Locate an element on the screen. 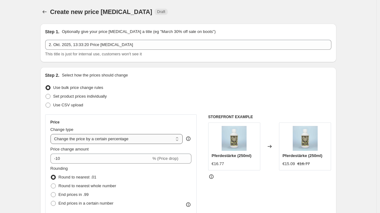 Image resolution: width=380 pixels, height=213 pixels. span: End prices in .99 is located at coordinates (74, 195).